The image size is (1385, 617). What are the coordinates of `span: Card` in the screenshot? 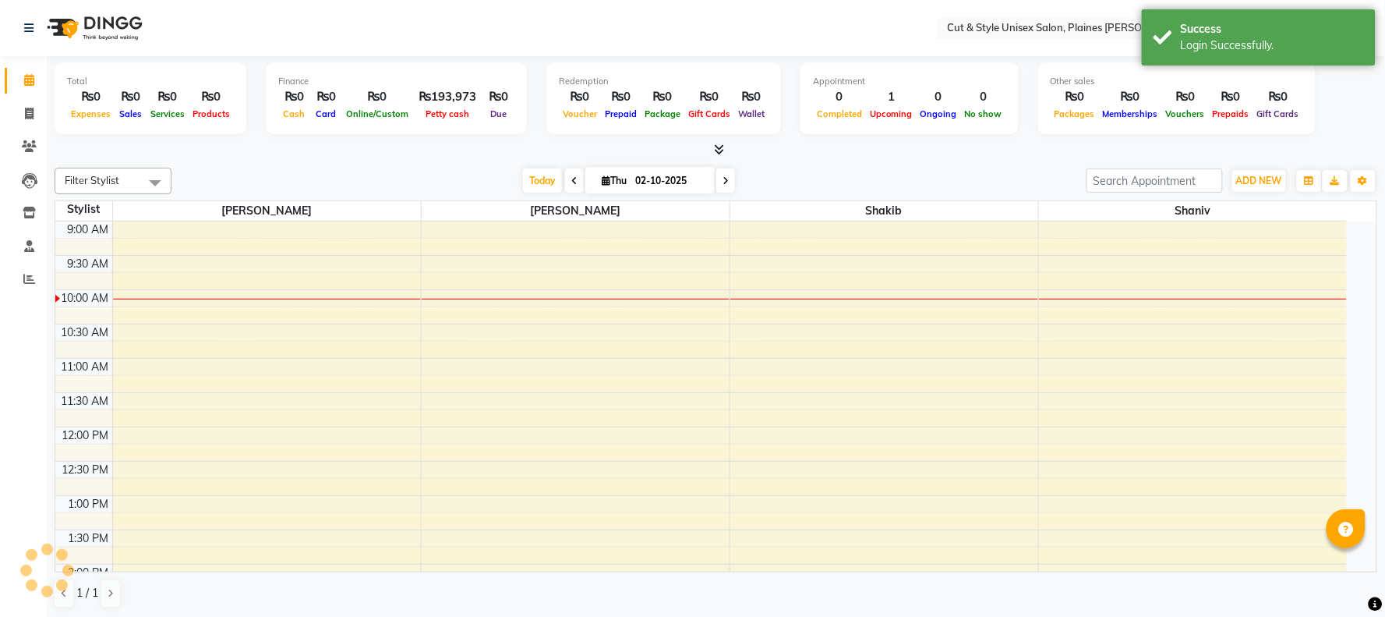 It's located at (327, 114).